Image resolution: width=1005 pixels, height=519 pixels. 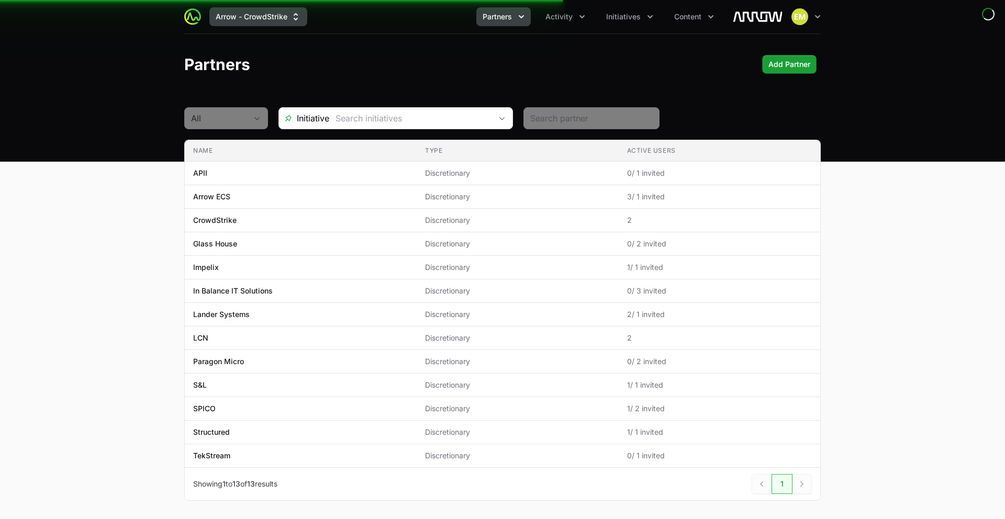 I want to click on span: 1 / 2 invited, so click(x=719, y=409).